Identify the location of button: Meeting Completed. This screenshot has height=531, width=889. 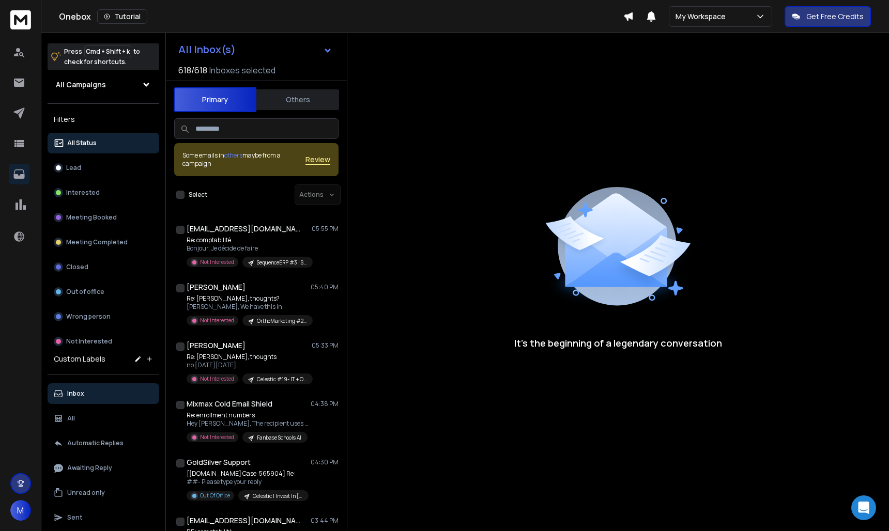
(103, 242).